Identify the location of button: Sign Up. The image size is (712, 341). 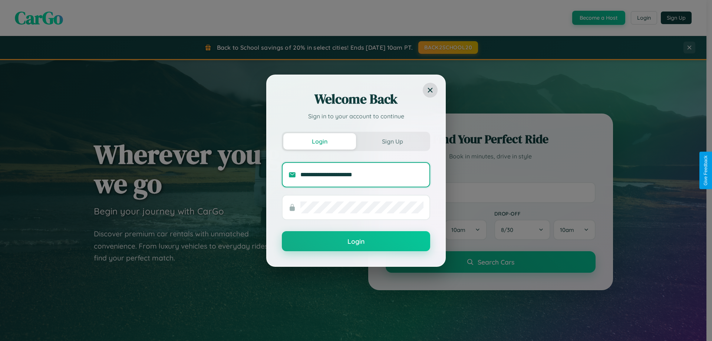
(393, 141).